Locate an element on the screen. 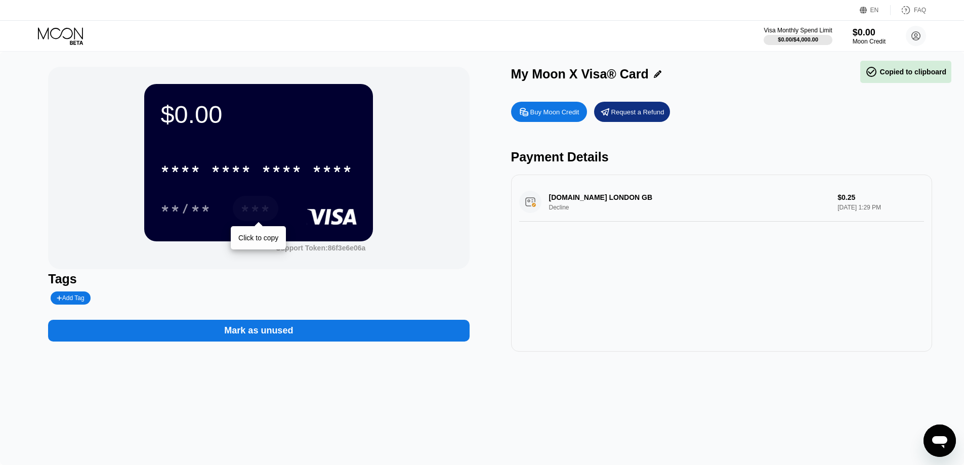  div: Tags is located at coordinates (259, 279).